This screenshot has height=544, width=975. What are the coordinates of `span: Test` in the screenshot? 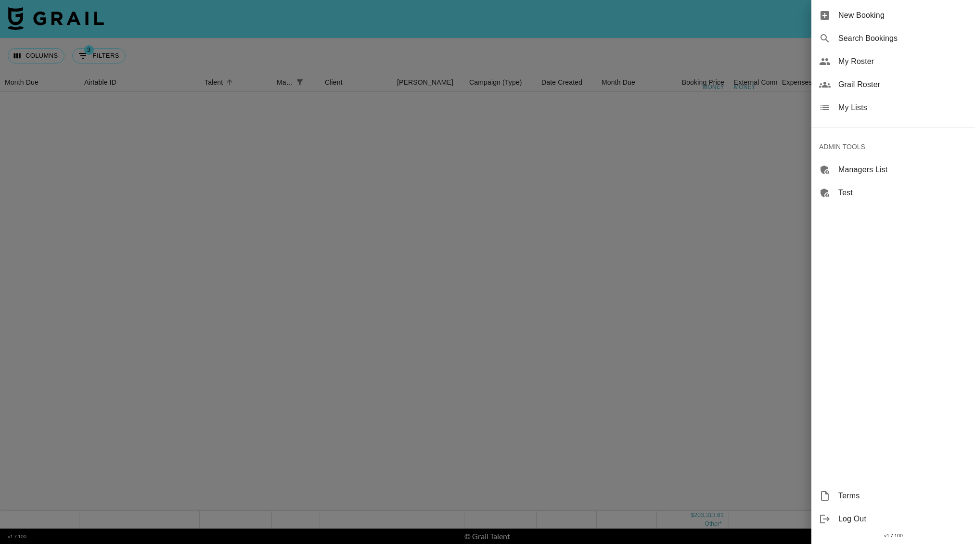 It's located at (902, 193).